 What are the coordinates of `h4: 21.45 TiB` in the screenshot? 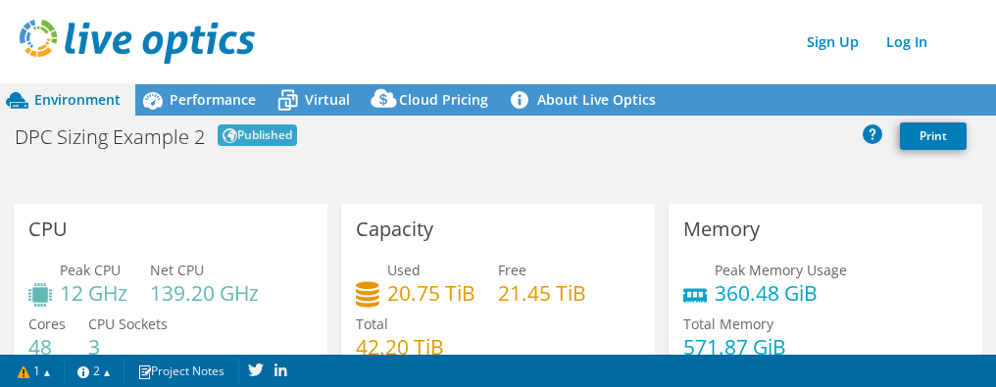 It's located at (542, 293).